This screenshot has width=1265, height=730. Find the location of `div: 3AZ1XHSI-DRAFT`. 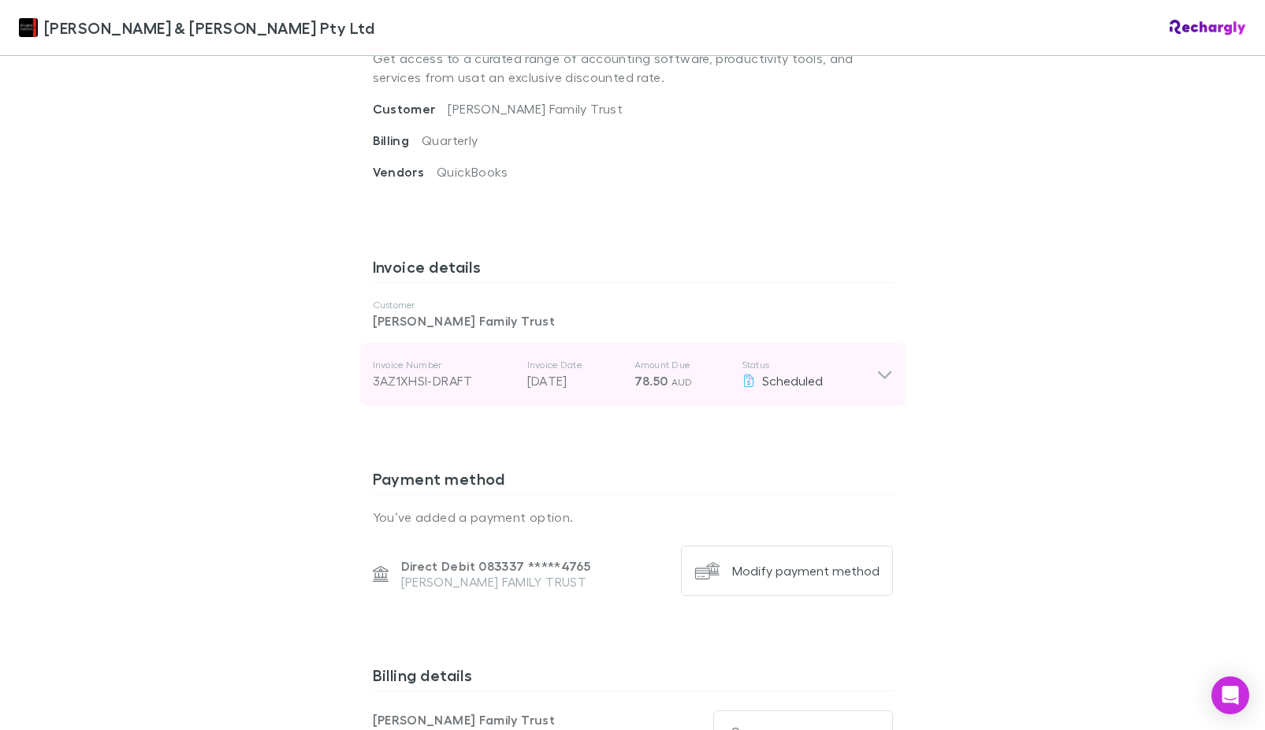

div: 3AZ1XHSI-DRAFT is located at coordinates (444, 381).